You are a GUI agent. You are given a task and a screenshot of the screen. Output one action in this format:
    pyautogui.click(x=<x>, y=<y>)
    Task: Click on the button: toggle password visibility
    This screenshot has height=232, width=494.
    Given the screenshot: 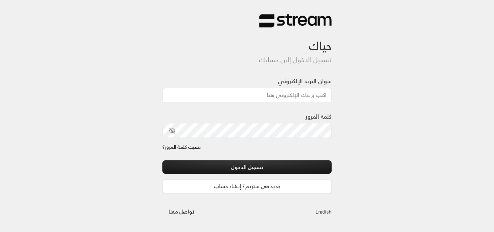 What is the action you would take?
    pyautogui.click(x=172, y=130)
    